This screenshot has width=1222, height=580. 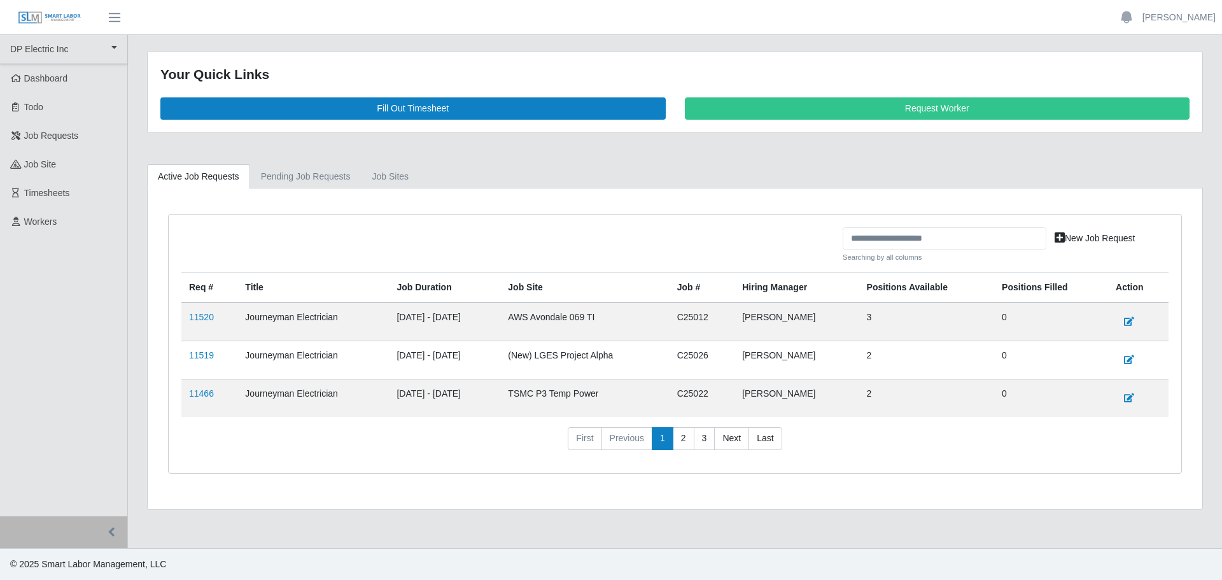 What do you see at coordinates (41, 222) in the screenshot?
I see `span: Workers` at bounding box center [41, 222].